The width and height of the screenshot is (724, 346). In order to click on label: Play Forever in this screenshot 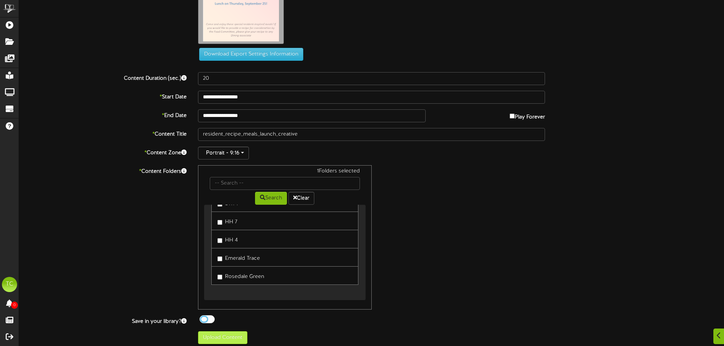, I will do `click(527, 115)`.